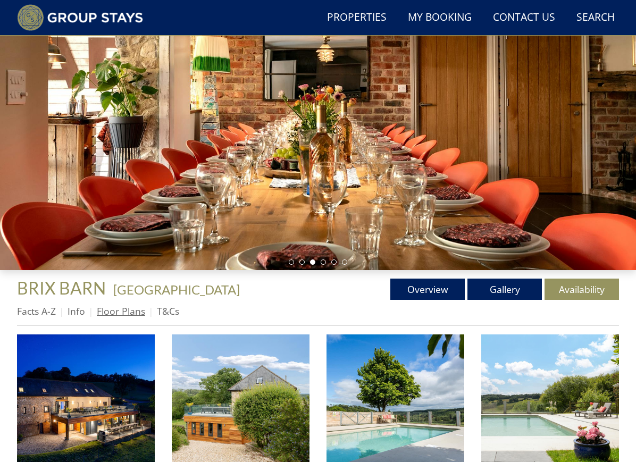 Image resolution: width=636 pixels, height=462 pixels. I want to click on a: My Booking, so click(440, 18).